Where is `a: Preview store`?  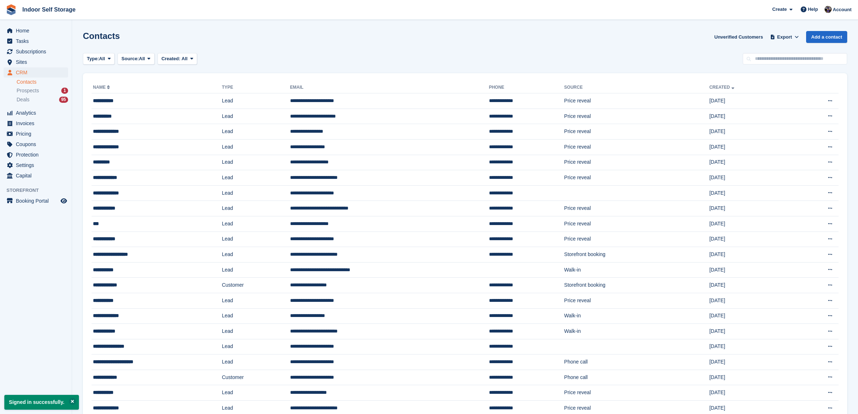
a: Preview store is located at coordinates (64, 201).